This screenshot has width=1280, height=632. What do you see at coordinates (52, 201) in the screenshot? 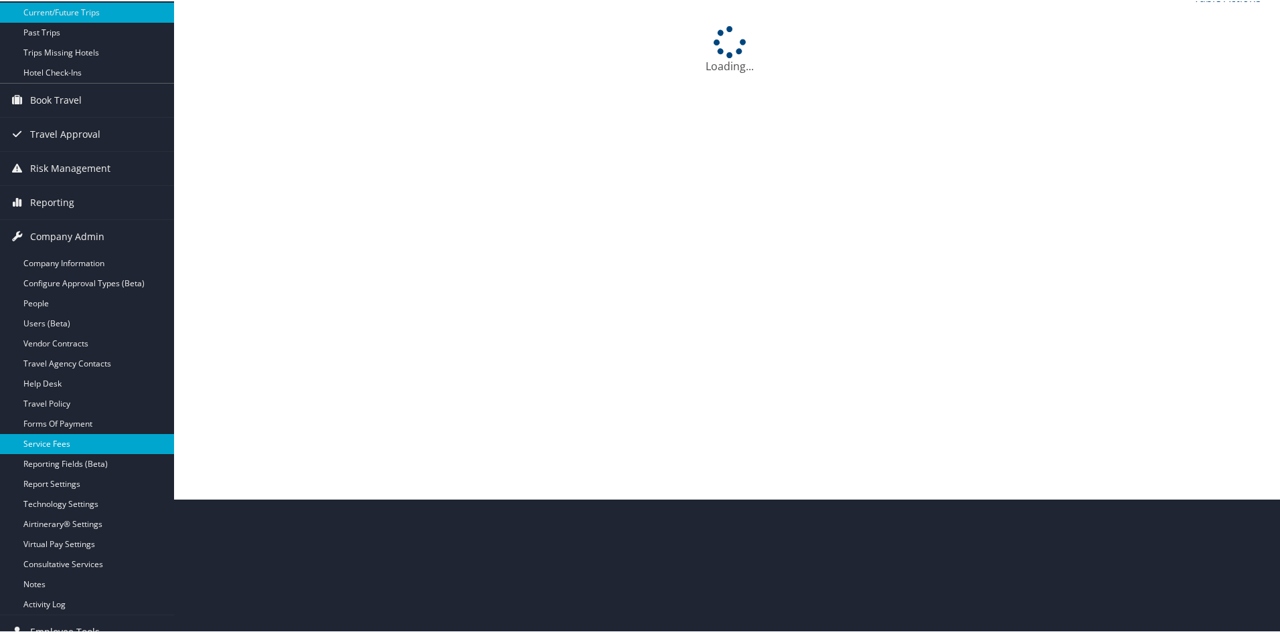
I see `span: Reporting` at bounding box center [52, 201].